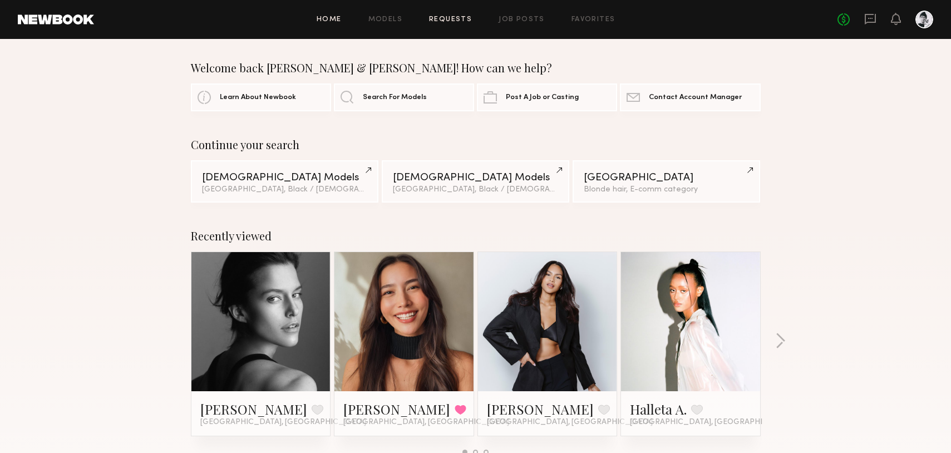 Image resolution: width=951 pixels, height=453 pixels. What do you see at coordinates (690, 97) in the screenshot?
I see `a: Contact Account Manager` at bounding box center [690, 97].